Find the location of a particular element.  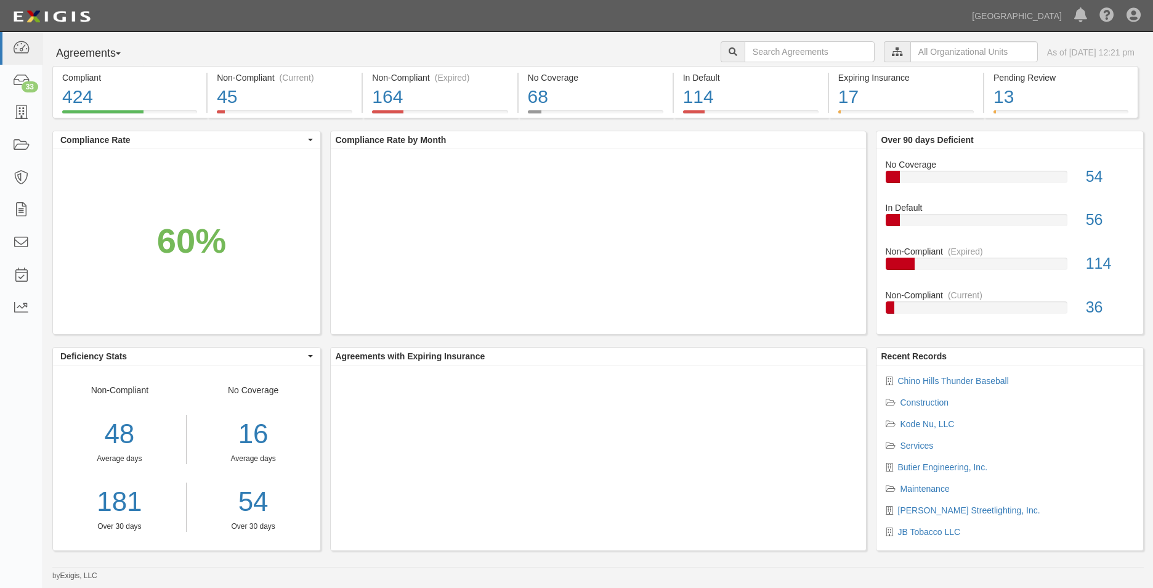

a: In Default114 is located at coordinates (751, 115).